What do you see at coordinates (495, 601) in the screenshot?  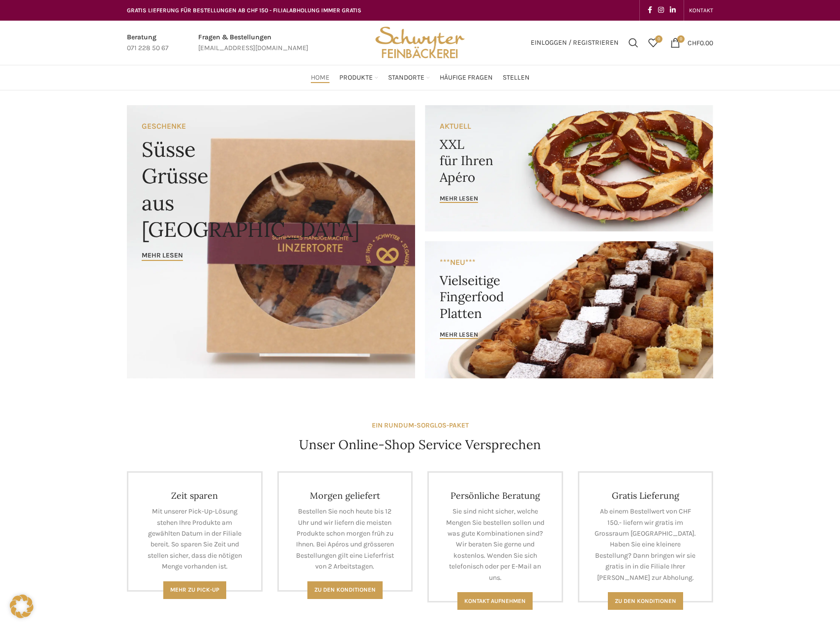 I see `span: Kontakt aufnehmen` at bounding box center [495, 601].